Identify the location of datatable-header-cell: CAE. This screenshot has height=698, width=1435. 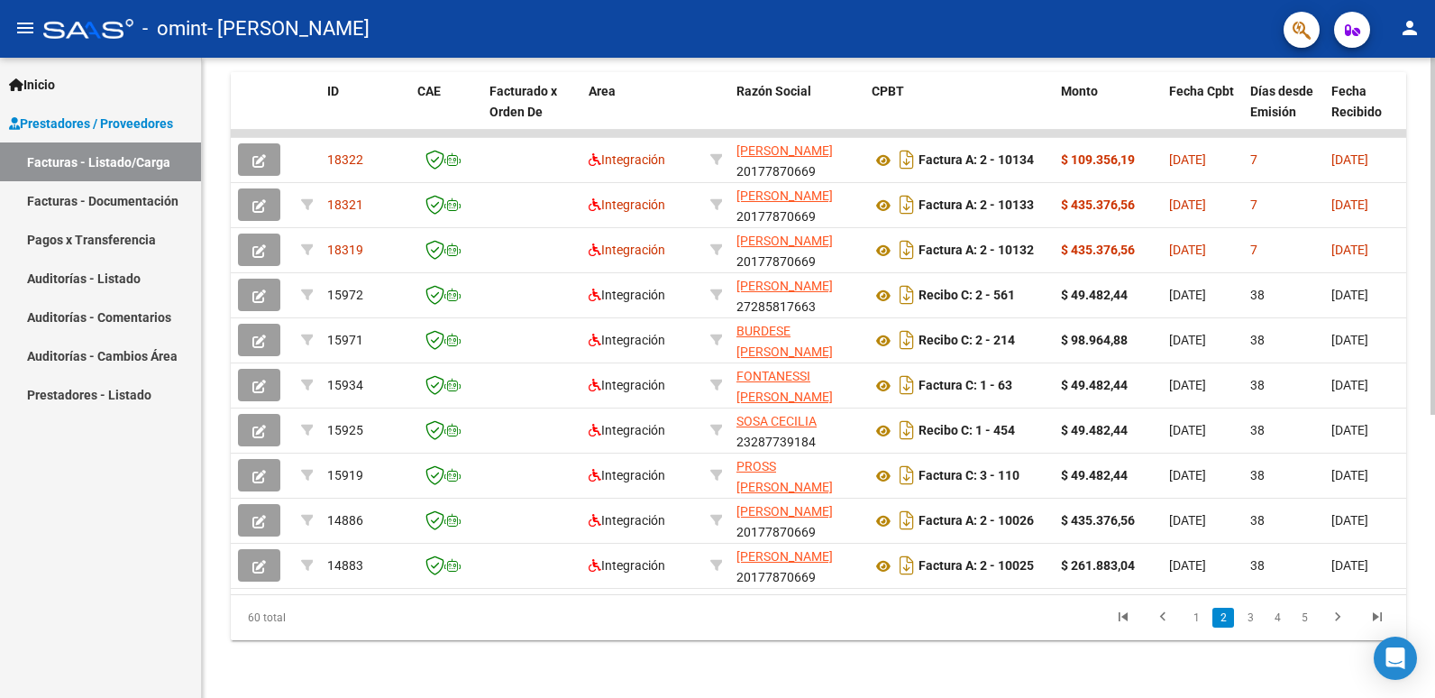
(446, 112).